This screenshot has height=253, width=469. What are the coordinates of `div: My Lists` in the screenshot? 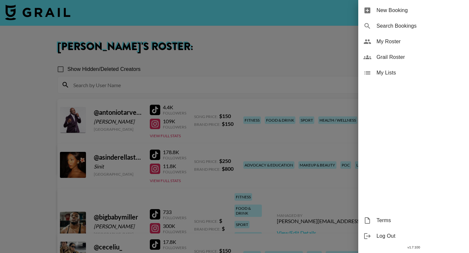 It's located at (413, 73).